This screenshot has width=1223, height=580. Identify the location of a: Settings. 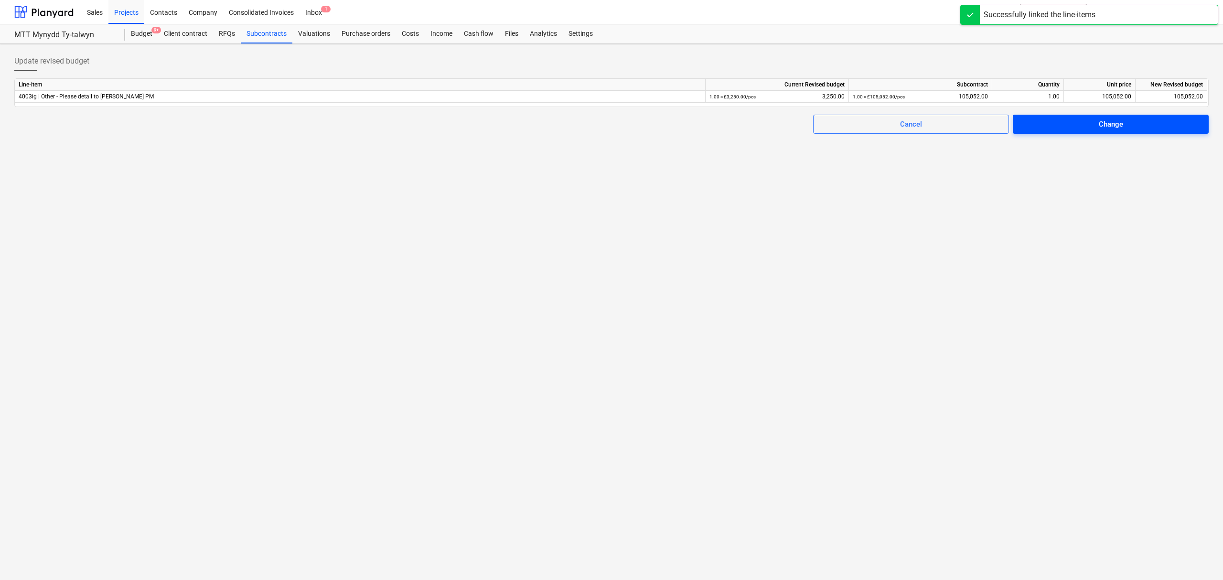
(580, 34).